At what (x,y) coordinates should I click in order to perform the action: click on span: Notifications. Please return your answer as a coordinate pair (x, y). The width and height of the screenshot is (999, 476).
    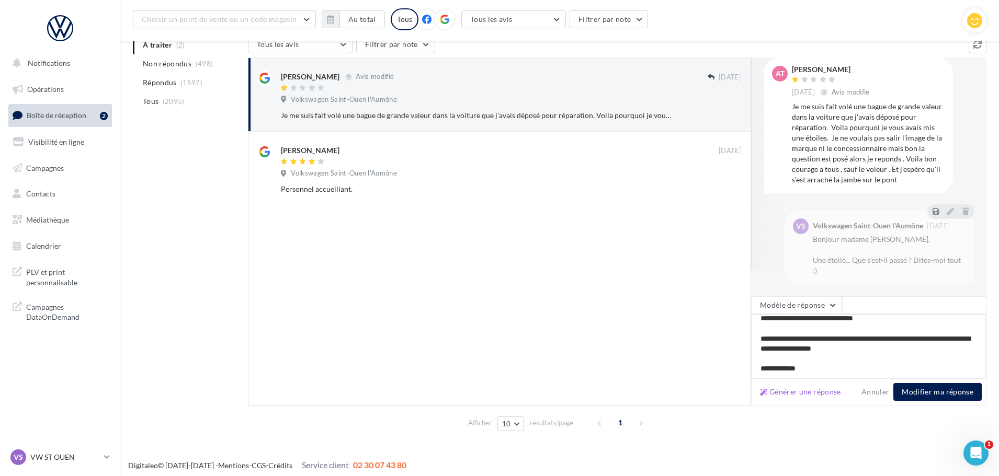
    Looking at the image, I should click on (49, 63).